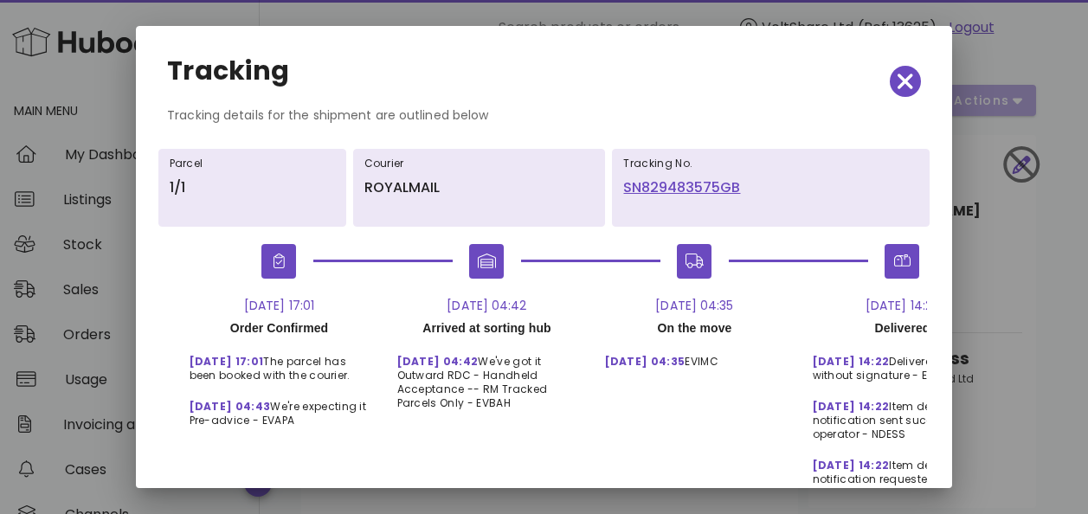 The width and height of the screenshot is (1088, 514). I want to click on div: Item delivered notification requested successfully - NDERS, so click(903, 474).